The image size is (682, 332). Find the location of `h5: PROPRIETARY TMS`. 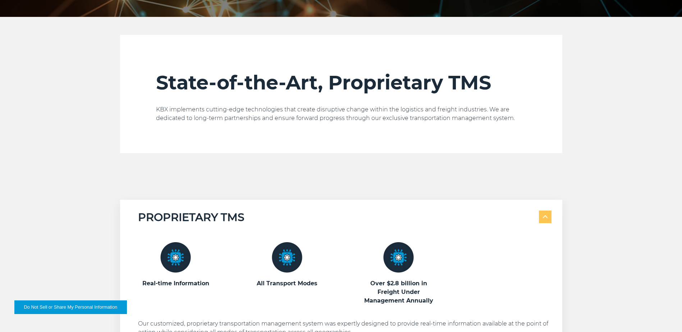

h5: PROPRIETARY TMS is located at coordinates (191, 218).